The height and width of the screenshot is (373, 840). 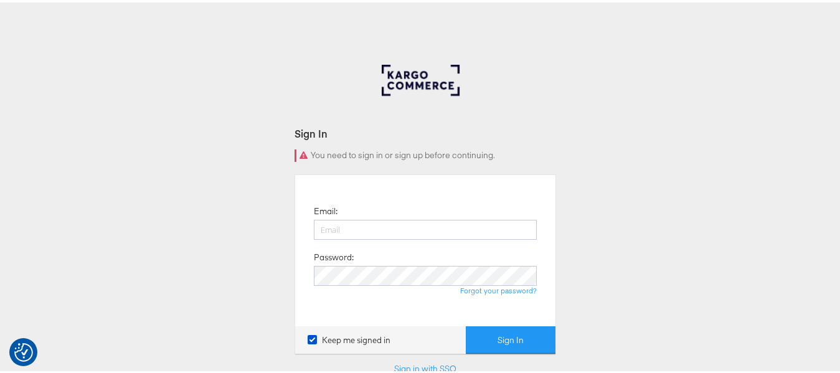 I want to click on div: Sign In, so click(x=425, y=131).